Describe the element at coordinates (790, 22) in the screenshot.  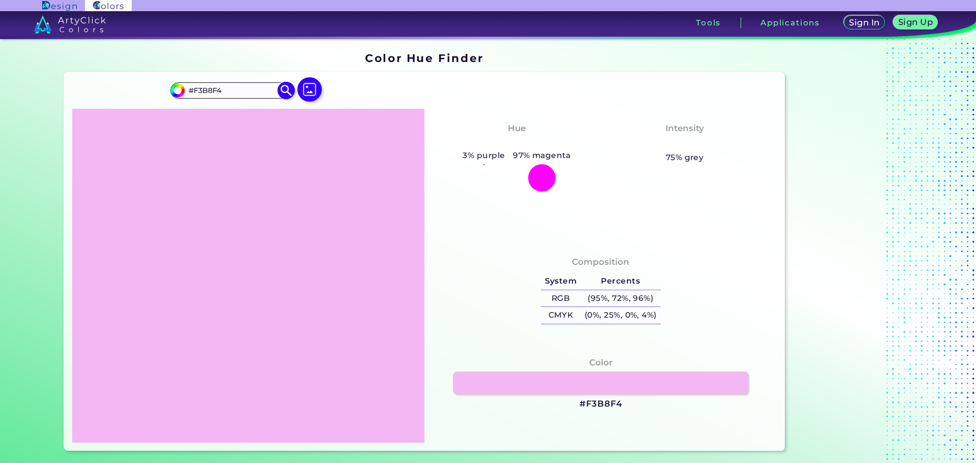
I see `h3: Applications` at that location.